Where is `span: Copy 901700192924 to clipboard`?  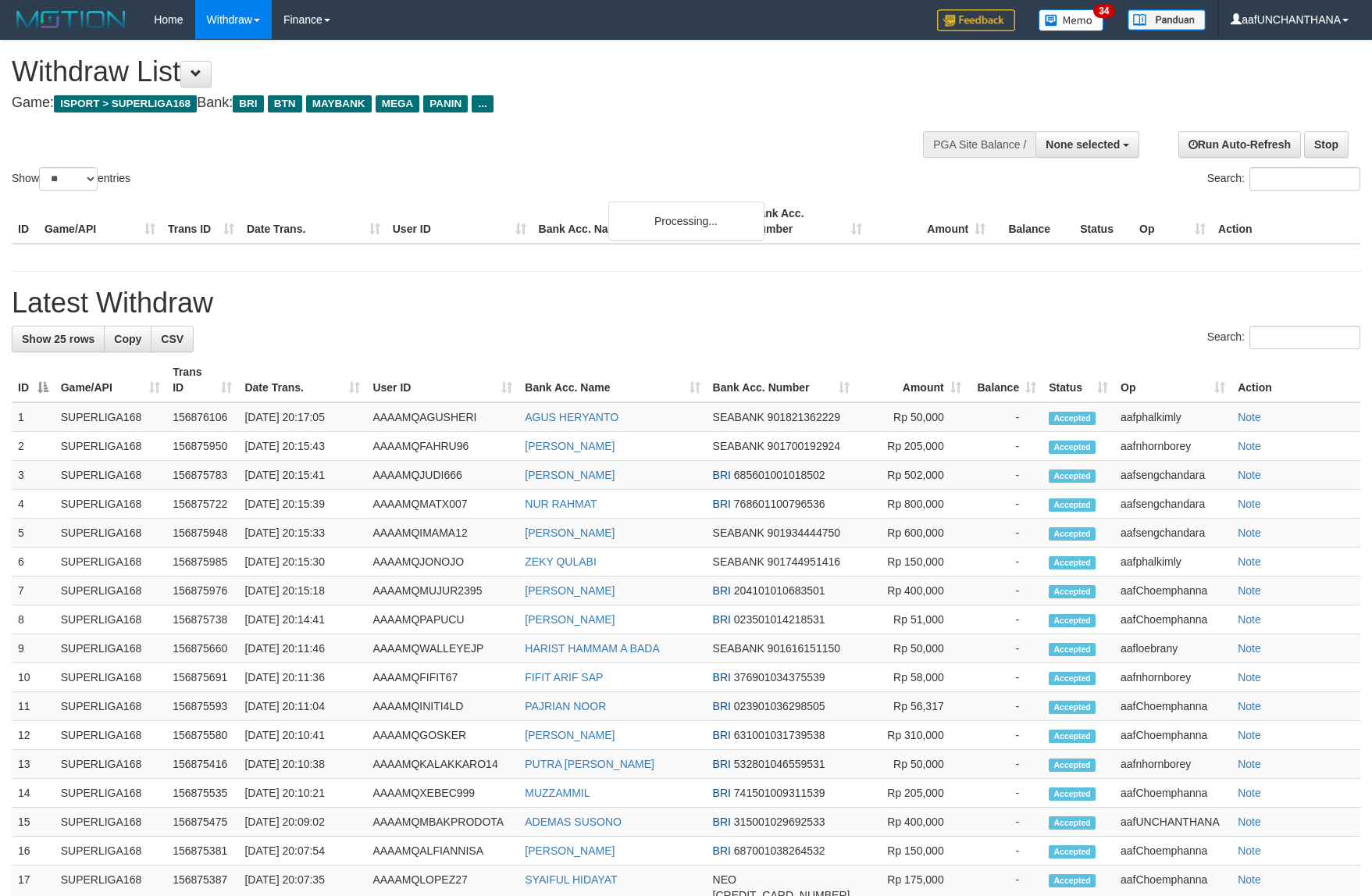
span: Copy 901700192924 to clipboard is located at coordinates (804, 446).